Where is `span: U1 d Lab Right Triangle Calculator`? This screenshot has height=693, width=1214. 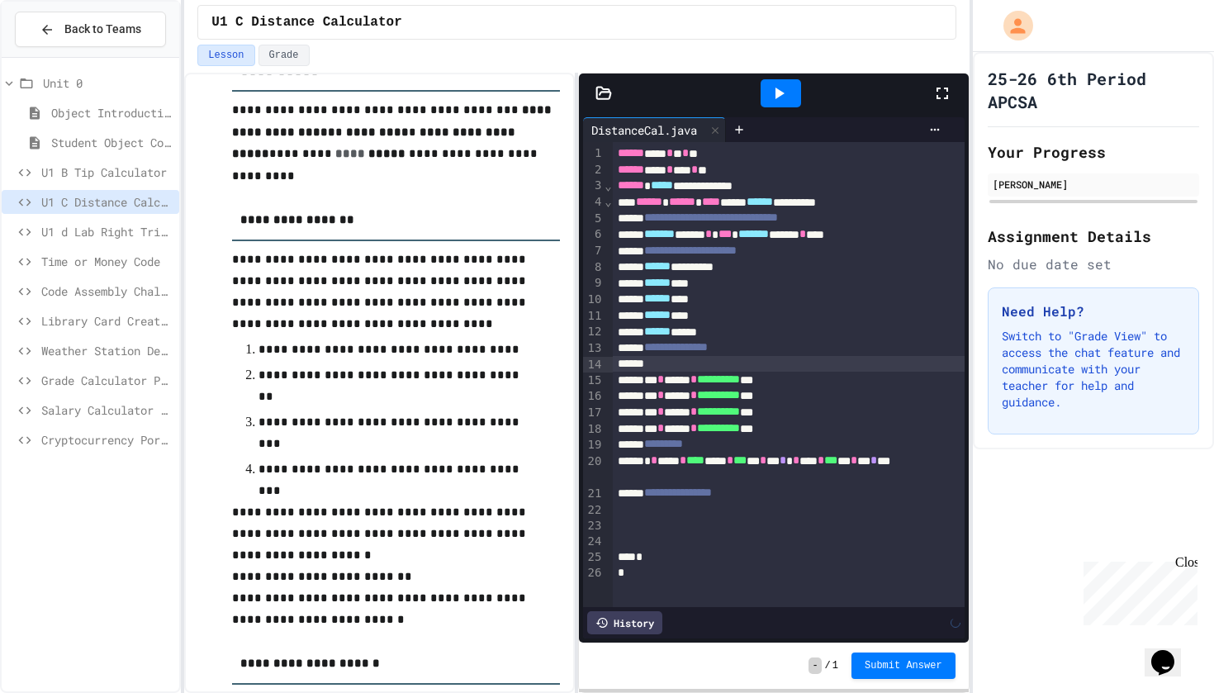
span: U1 d Lab Right Triangle Calculator is located at coordinates (107, 231).